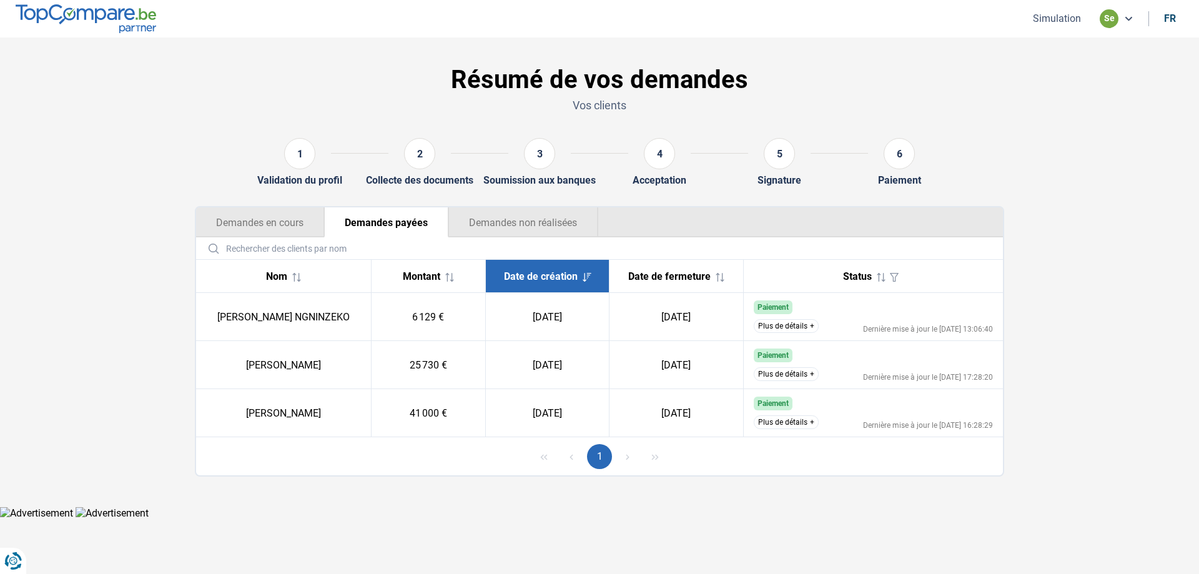  What do you see at coordinates (421, 276) in the screenshot?
I see `span: Montant` at bounding box center [421, 276].